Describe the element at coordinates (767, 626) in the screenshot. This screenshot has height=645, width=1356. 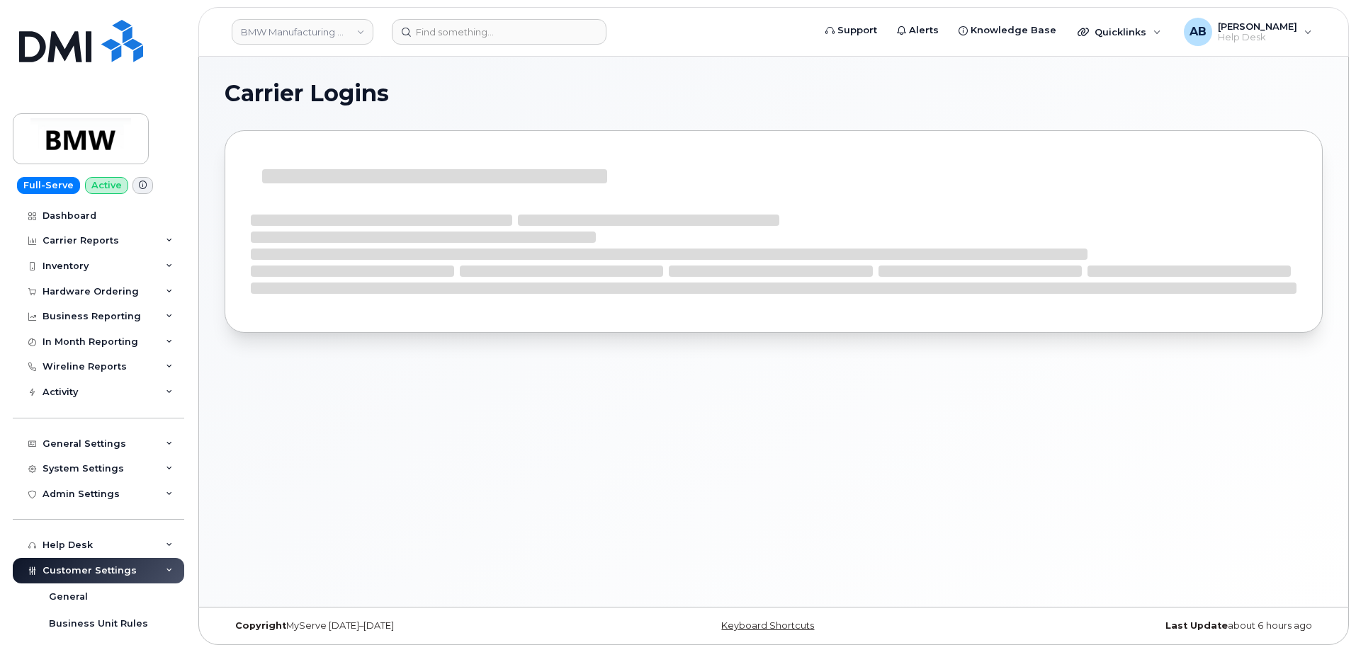
I see `a: Keyboard Shortcuts` at that location.